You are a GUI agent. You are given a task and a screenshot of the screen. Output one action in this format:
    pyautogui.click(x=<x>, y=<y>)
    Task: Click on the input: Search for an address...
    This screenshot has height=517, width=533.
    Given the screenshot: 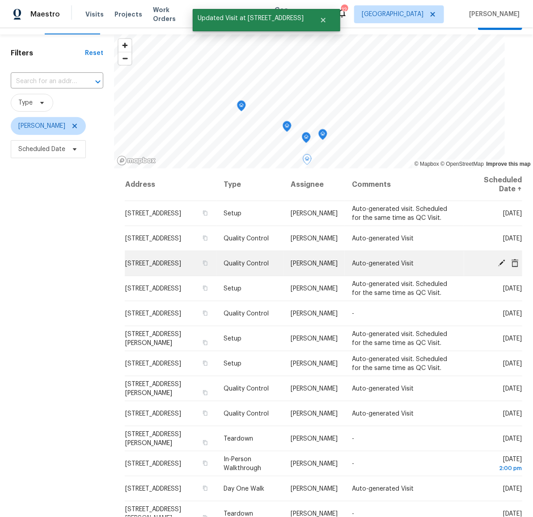 What is the action you would take?
    pyautogui.click(x=44, y=81)
    